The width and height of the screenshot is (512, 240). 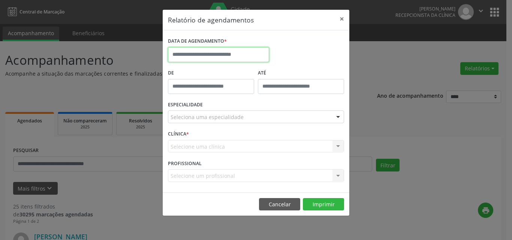 What do you see at coordinates (324, 205) in the screenshot?
I see `button: Imprimir` at bounding box center [324, 205].